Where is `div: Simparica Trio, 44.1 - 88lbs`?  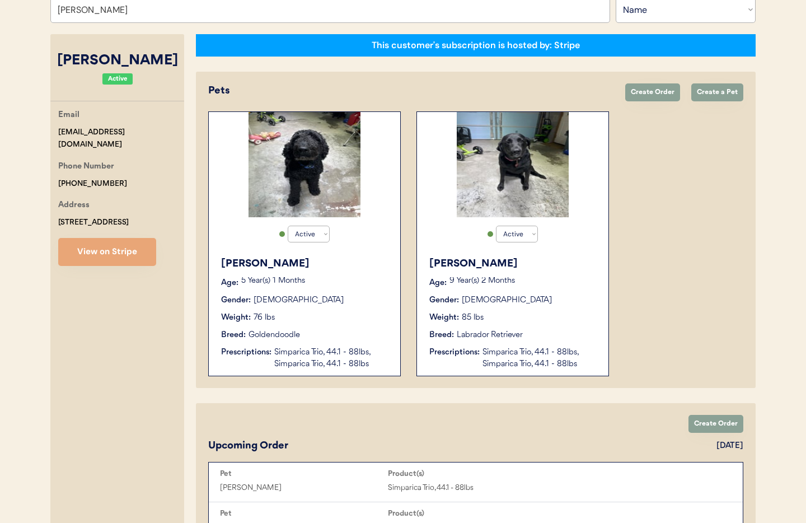 div: Simparica Trio, 44.1 - 88lbs is located at coordinates (472, 487).